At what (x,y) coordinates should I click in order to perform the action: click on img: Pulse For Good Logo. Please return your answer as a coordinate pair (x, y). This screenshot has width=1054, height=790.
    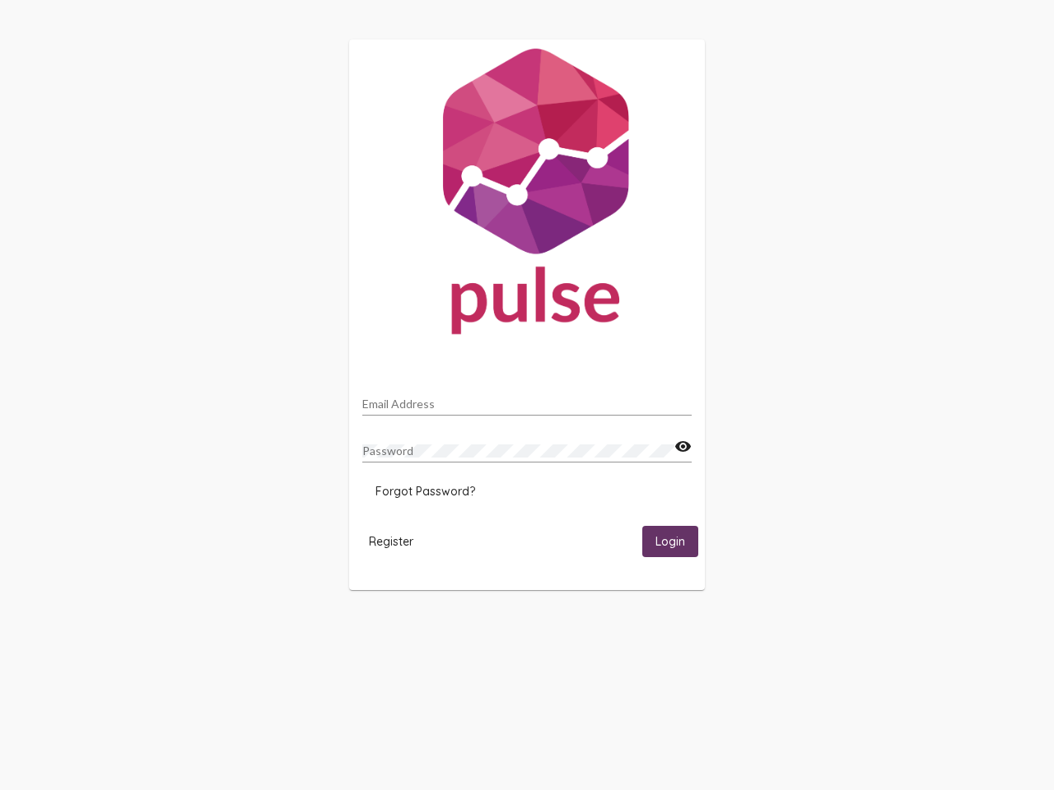
    Looking at the image, I should click on (527, 195).